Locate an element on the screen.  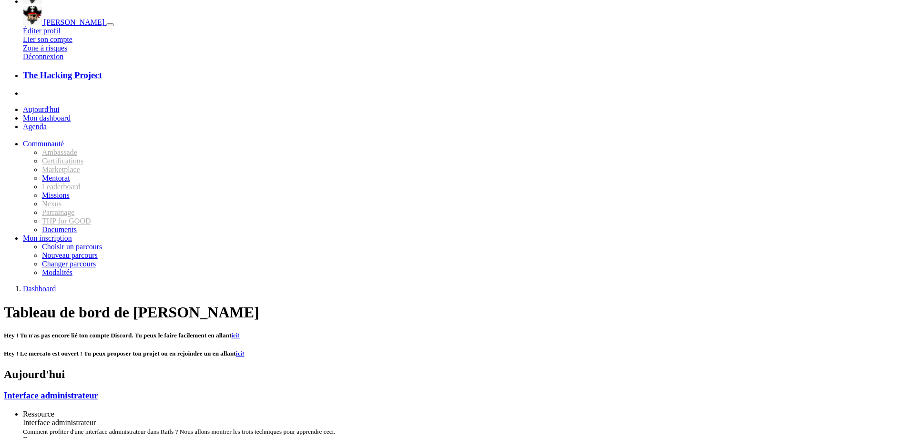
a: Ambassade is located at coordinates (60, 152).